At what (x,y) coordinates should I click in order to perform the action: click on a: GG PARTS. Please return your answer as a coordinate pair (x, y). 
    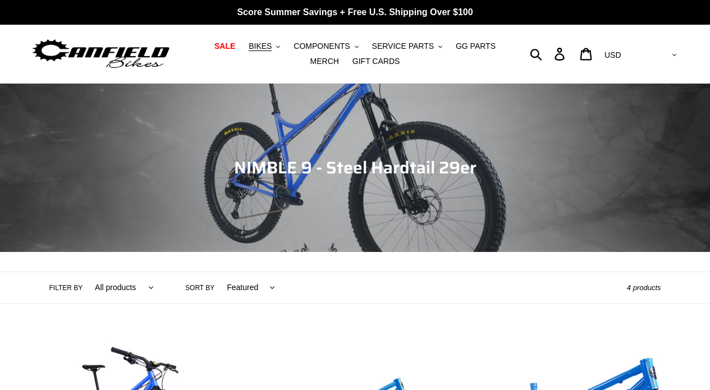
    Looking at the image, I should click on (476, 46).